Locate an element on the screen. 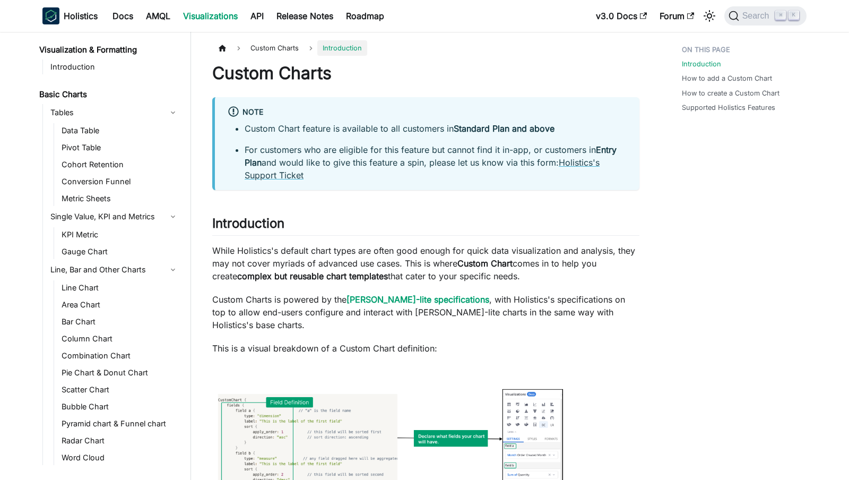 This screenshot has width=849, height=480. span: Custom Charts is located at coordinates (274, 48).